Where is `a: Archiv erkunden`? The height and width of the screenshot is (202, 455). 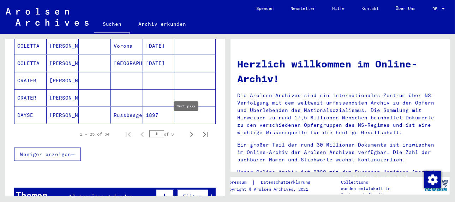 a: Archiv erkunden is located at coordinates (162, 24).